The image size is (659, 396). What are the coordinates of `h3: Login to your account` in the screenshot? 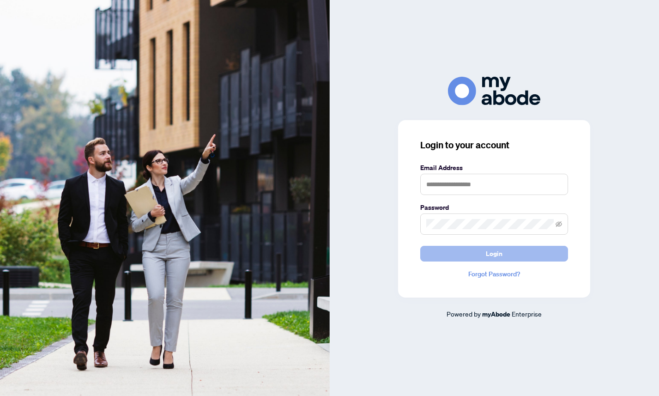 It's located at (494, 145).